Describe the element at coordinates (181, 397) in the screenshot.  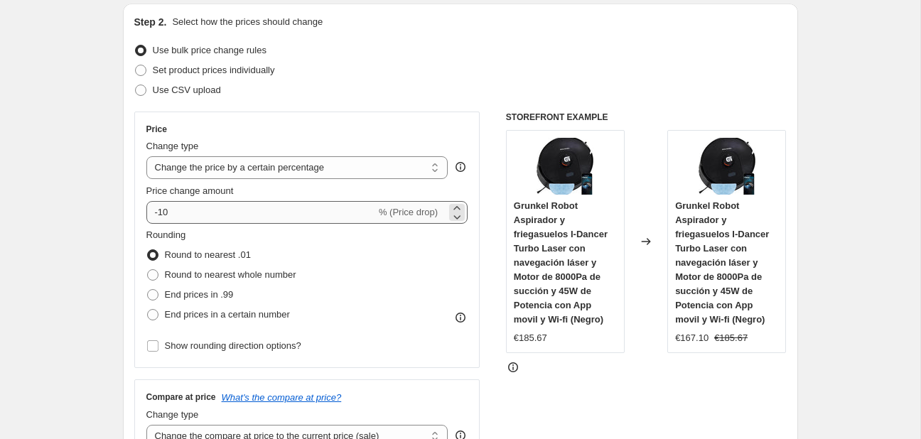
I see `h3: Compare at price` at that location.